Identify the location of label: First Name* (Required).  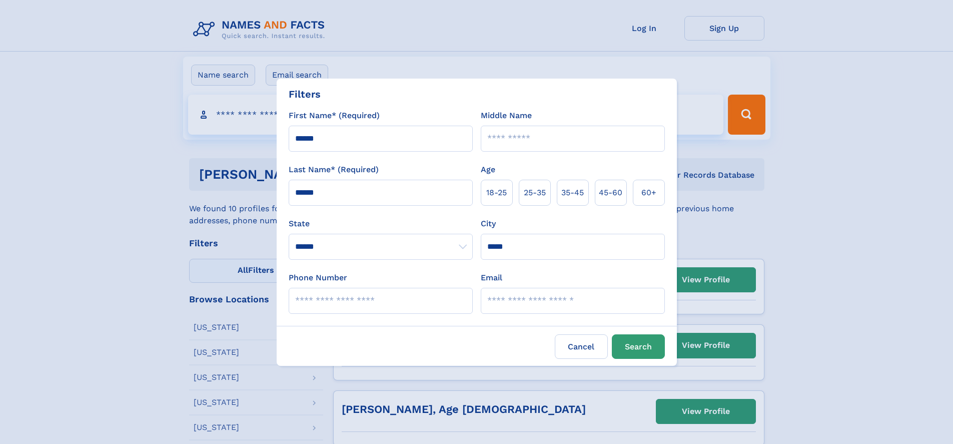
(334, 116).